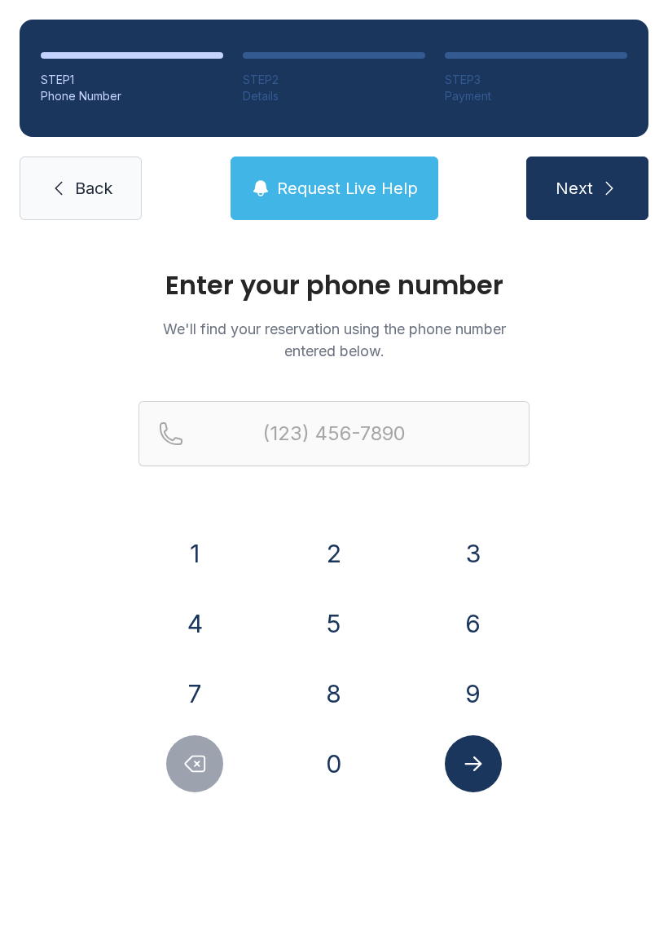 The width and height of the screenshot is (668, 926). I want to click on h1: Enter your phone number, so click(334, 285).